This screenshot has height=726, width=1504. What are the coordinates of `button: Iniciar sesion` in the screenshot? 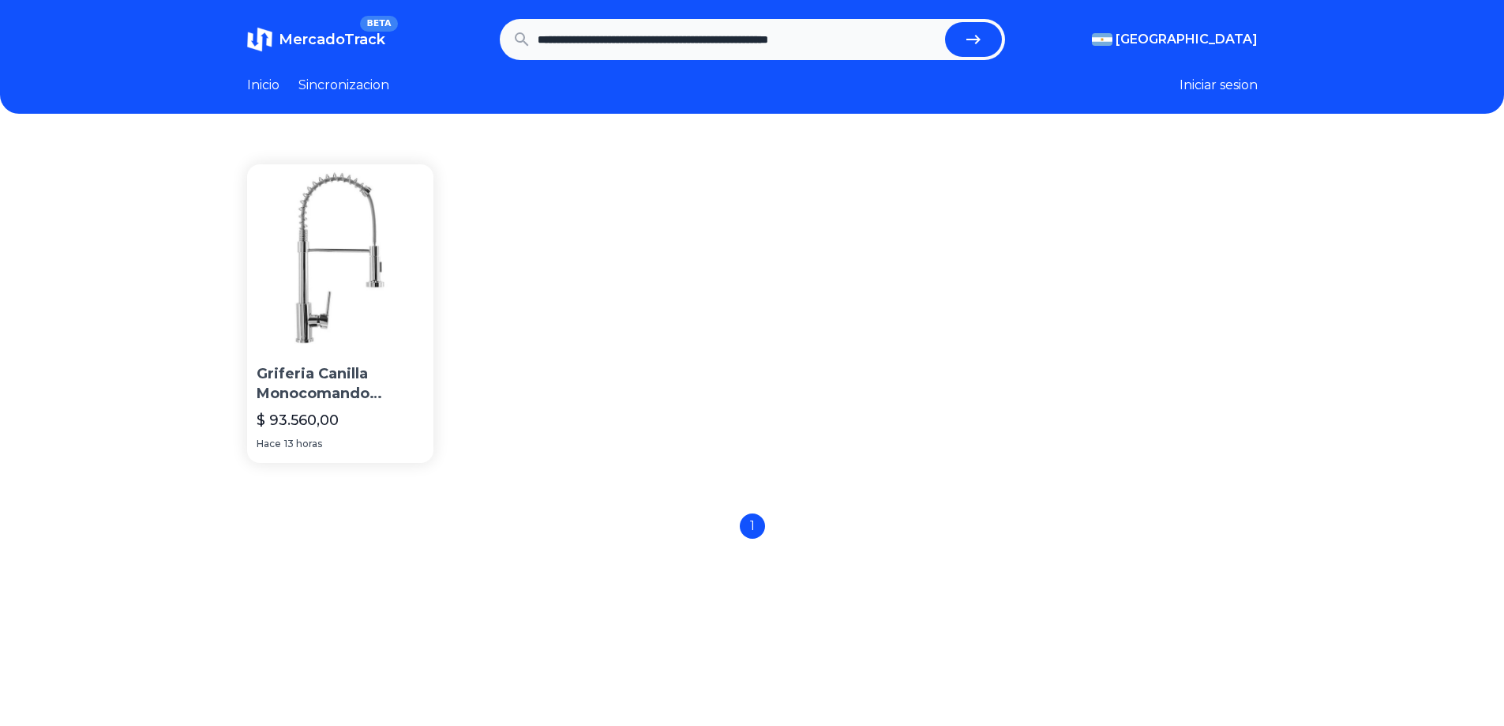 It's located at (1218, 85).